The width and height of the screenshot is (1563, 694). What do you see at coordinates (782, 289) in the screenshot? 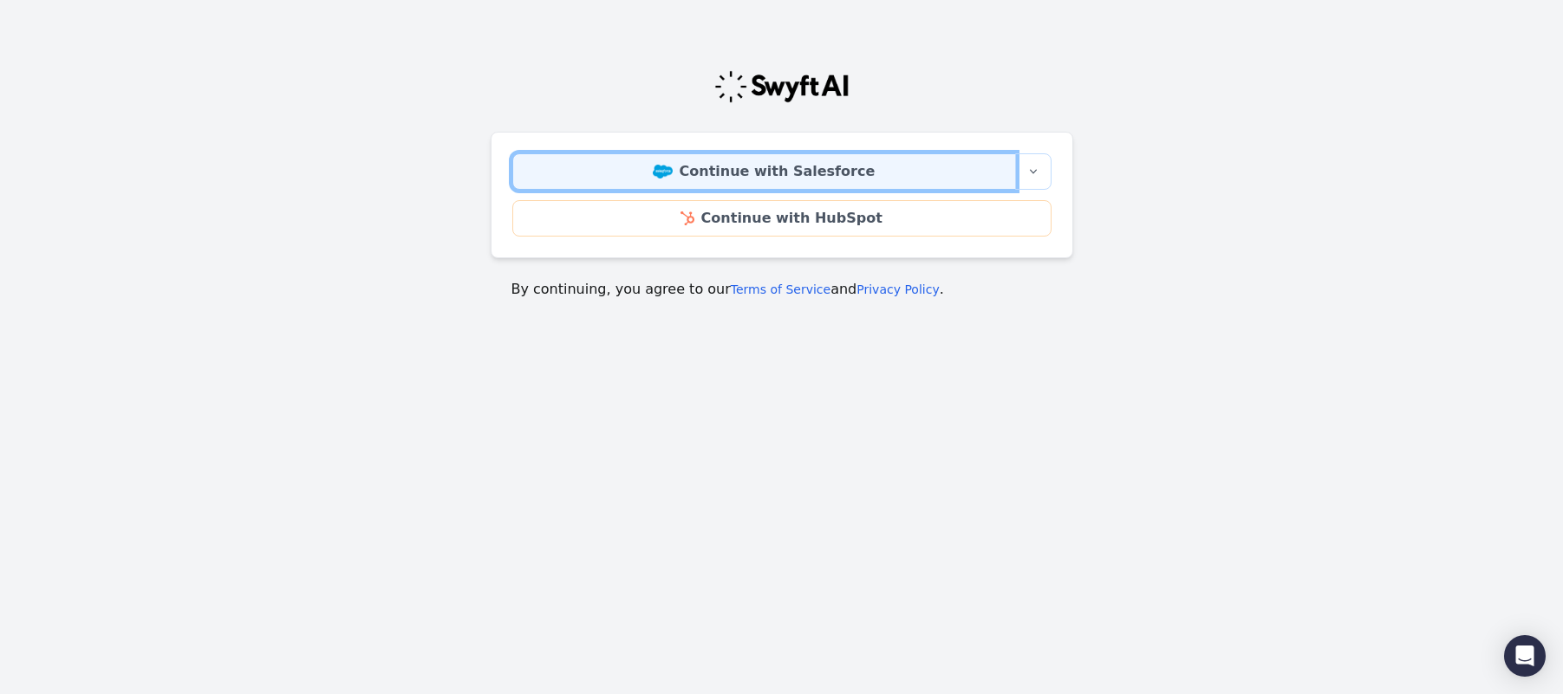
I see `p: By continuing, you agree to our and .` at bounding box center [782, 289].